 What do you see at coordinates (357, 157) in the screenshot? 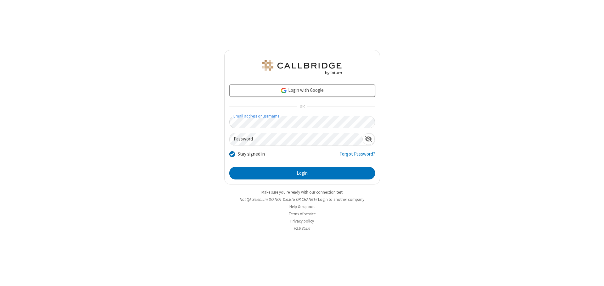
I see `a: Forgot Password?` at bounding box center [357, 157].